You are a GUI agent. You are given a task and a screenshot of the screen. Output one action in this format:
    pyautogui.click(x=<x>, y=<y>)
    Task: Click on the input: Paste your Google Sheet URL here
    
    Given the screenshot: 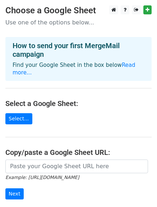 What is the action you would take?
    pyautogui.click(x=76, y=166)
    